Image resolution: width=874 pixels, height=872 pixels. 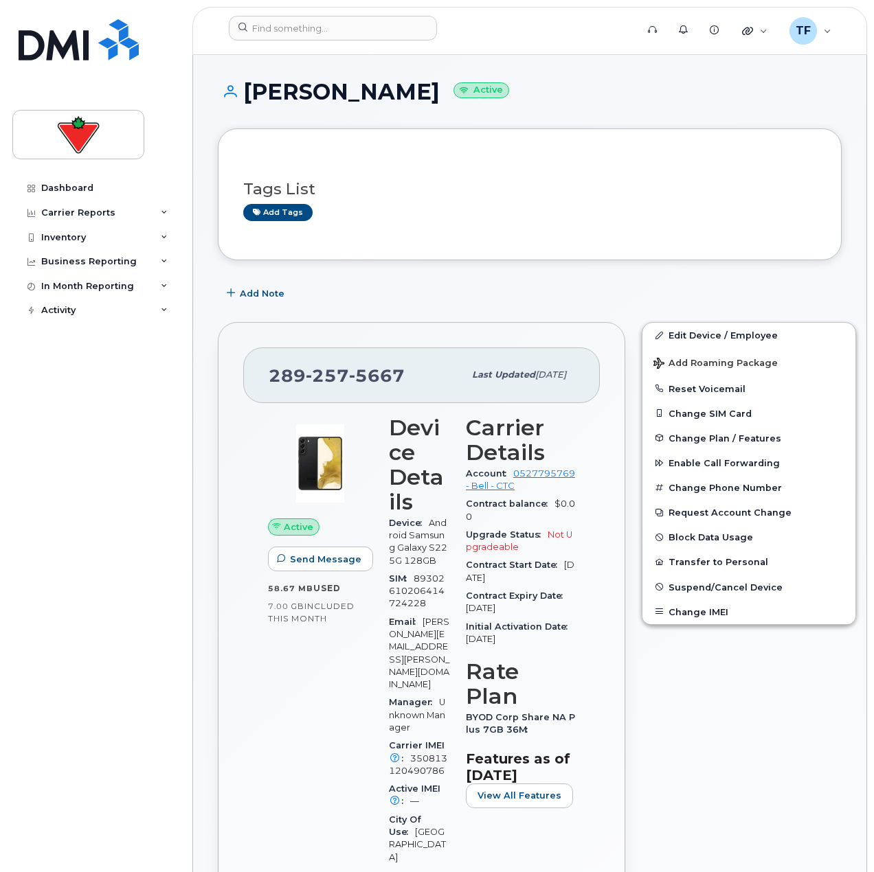 I want to click on button: Change SIM Card, so click(x=749, y=413).